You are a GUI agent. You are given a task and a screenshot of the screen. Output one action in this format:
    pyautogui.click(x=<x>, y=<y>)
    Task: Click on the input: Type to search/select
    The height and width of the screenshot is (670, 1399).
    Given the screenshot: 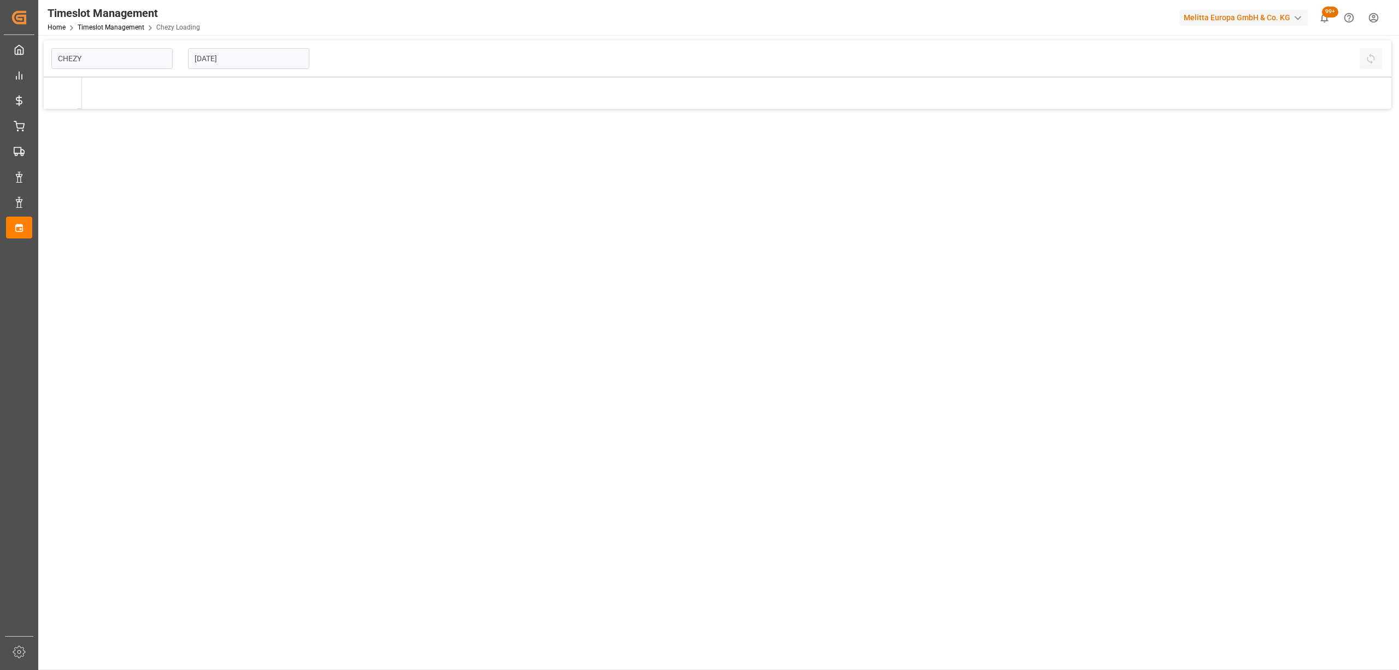 What is the action you would take?
    pyautogui.click(x=112, y=58)
    